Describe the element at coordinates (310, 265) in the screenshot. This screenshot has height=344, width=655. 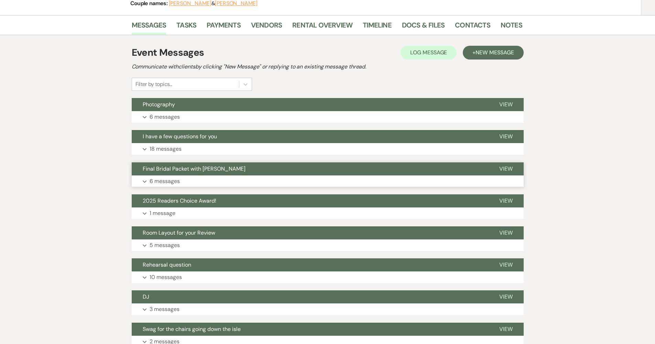
I see `button: Rehearsal question` at that location.